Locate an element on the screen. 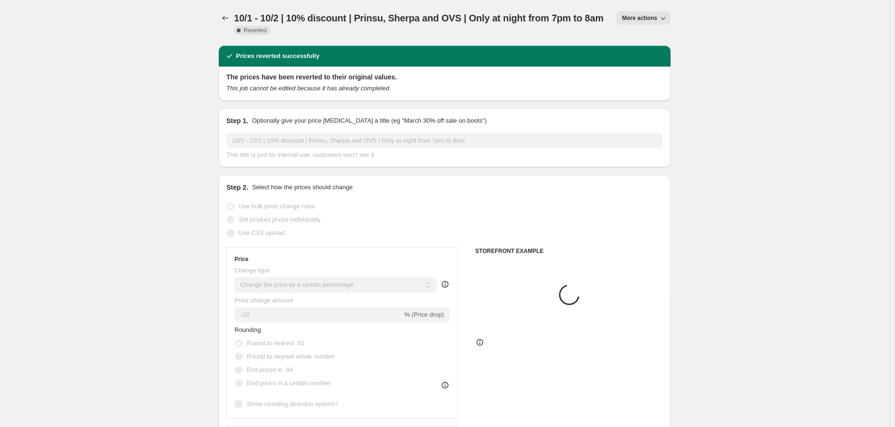 Image resolution: width=895 pixels, height=427 pixels. h2: Step 1. is located at coordinates (237, 121).